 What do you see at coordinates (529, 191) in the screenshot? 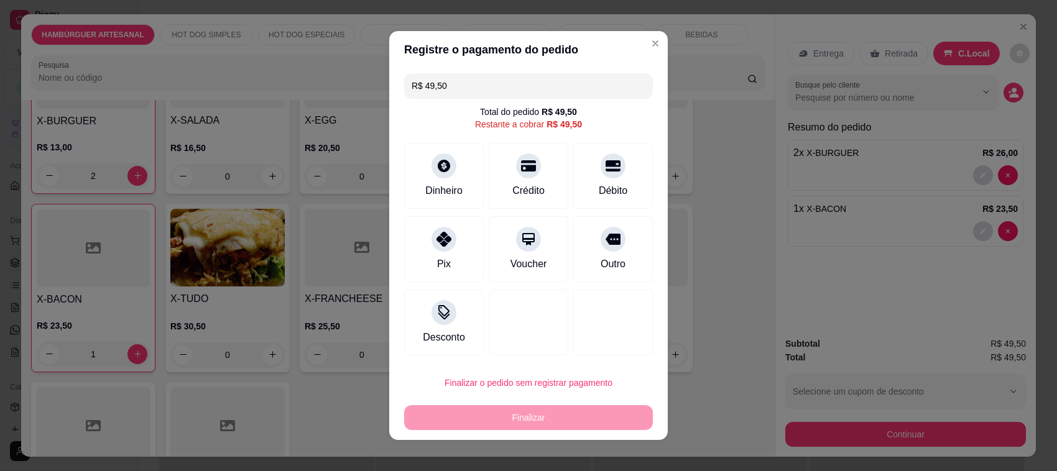
I see `div: Crédito` at bounding box center [529, 191].